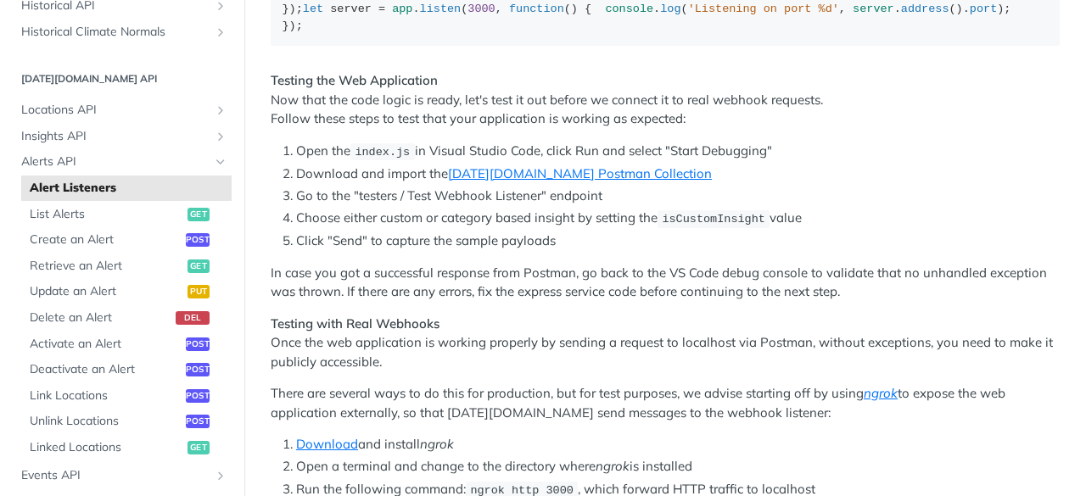  Describe the element at coordinates (126, 318) in the screenshot. I see `a: Delete an Alertdel` at that location.